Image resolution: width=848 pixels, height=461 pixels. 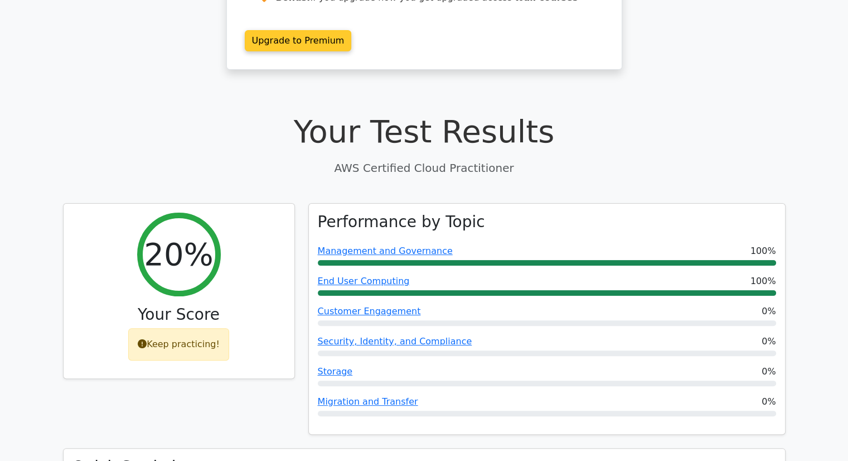 I want to click on h2: 20%, so click(x=178, y=254).